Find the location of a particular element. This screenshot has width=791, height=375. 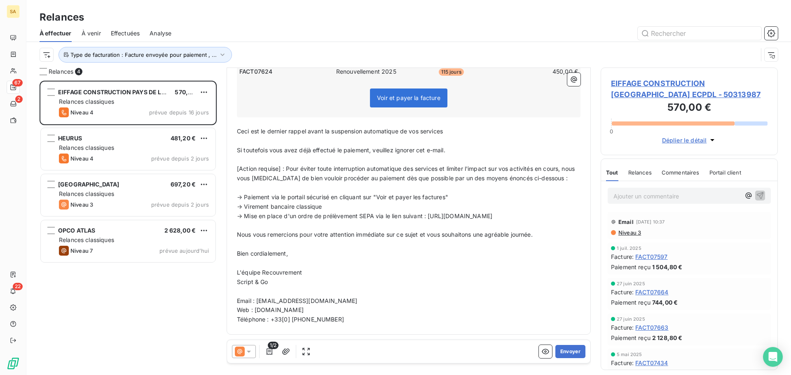

h3: 570,00 € is located at coordinates (689, 108).